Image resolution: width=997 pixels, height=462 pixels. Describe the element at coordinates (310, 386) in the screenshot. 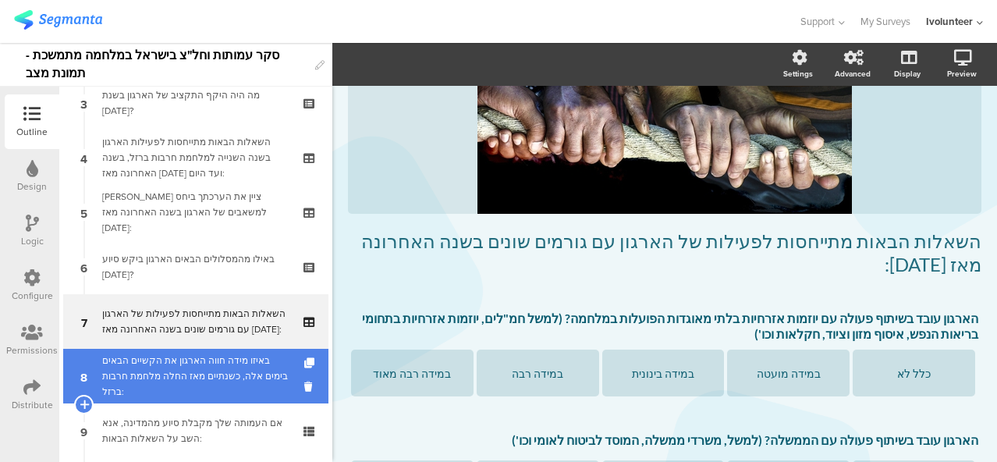

I see `i: Delete` at that location.